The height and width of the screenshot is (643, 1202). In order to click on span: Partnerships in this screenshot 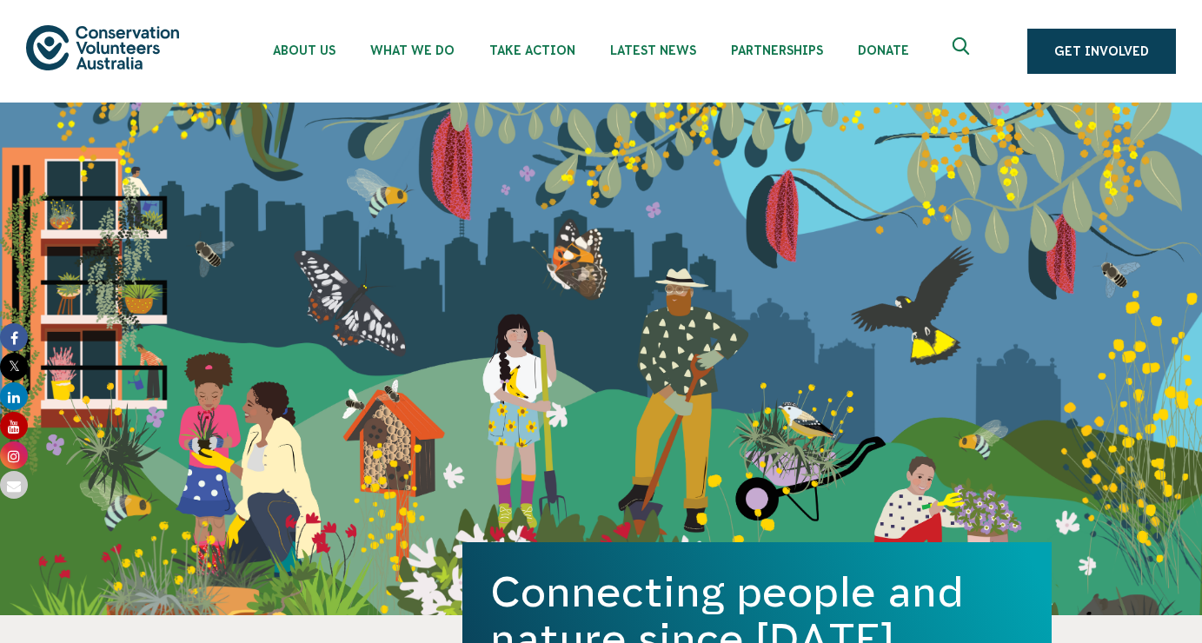, I will do `click(777, 50)`.